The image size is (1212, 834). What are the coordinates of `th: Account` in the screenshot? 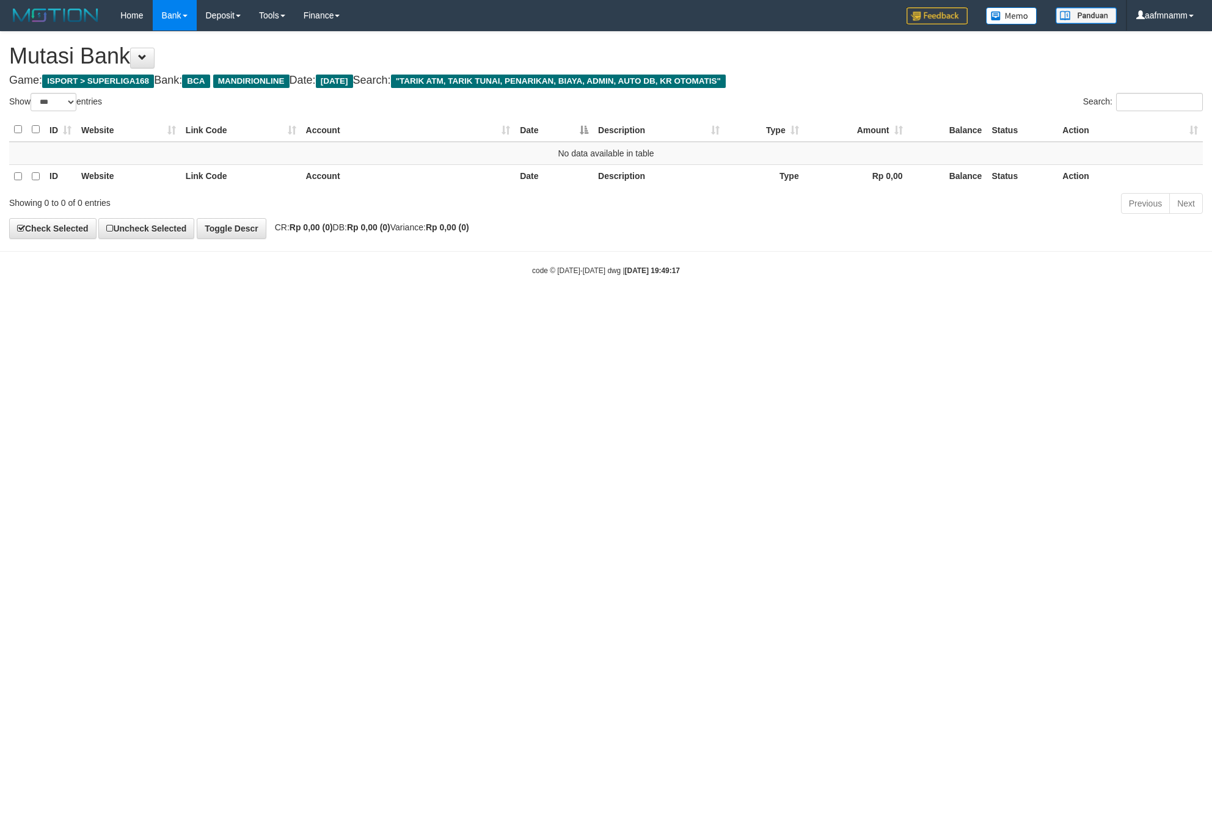 It's located at (408, 176).